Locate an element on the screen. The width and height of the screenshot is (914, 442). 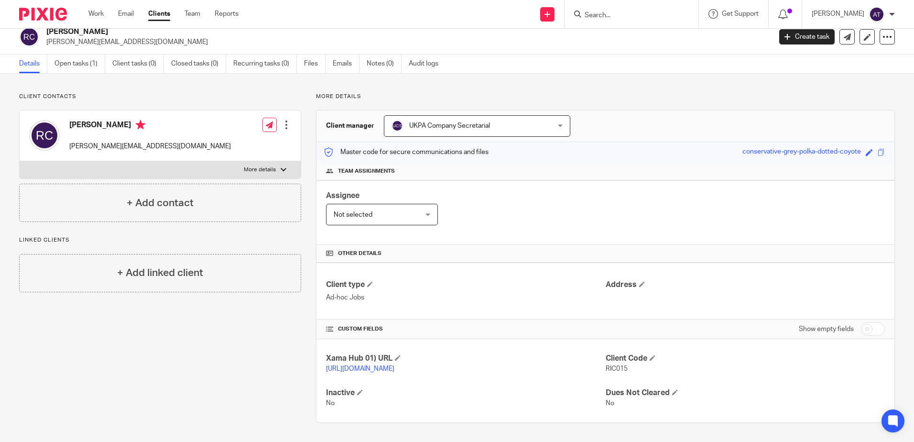
h4: Dues Not Cleared is located at coordinates (745, 393).